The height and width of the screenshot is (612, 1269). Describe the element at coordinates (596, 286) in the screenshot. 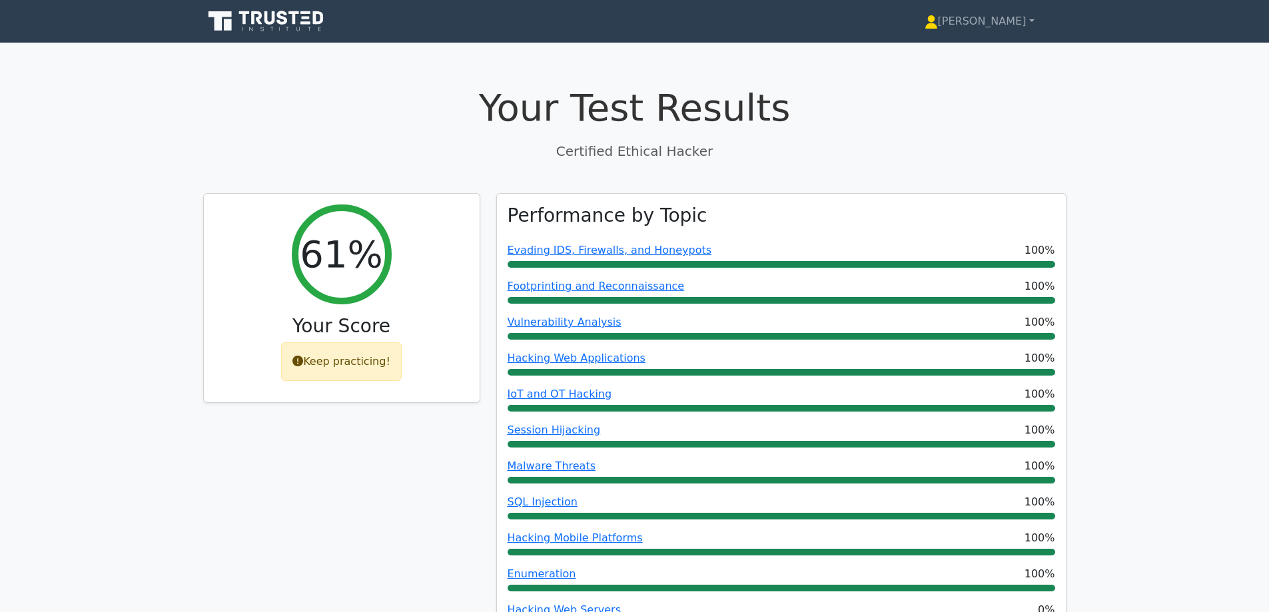

I see `a: Footprinting and Reconnaissance` at that location.